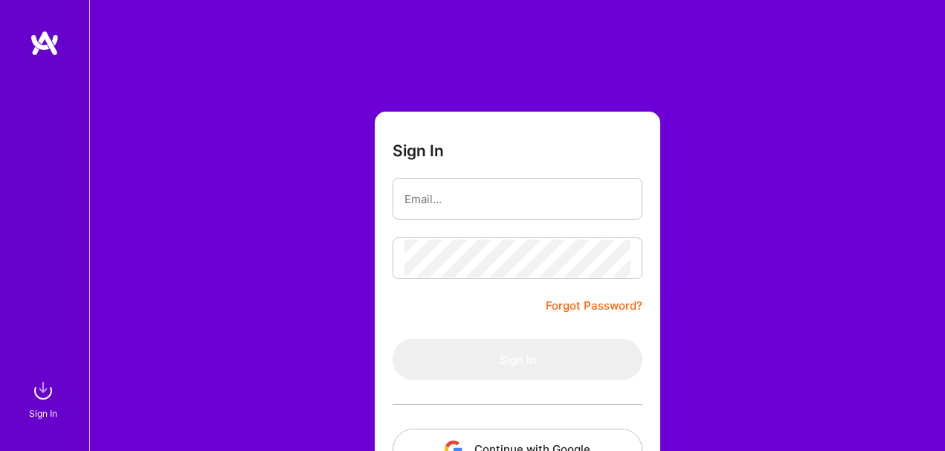  What do you see at coordinates (518, 359) in the screenshot?
I see `button: Sign In` at bounding box center [518, 359].